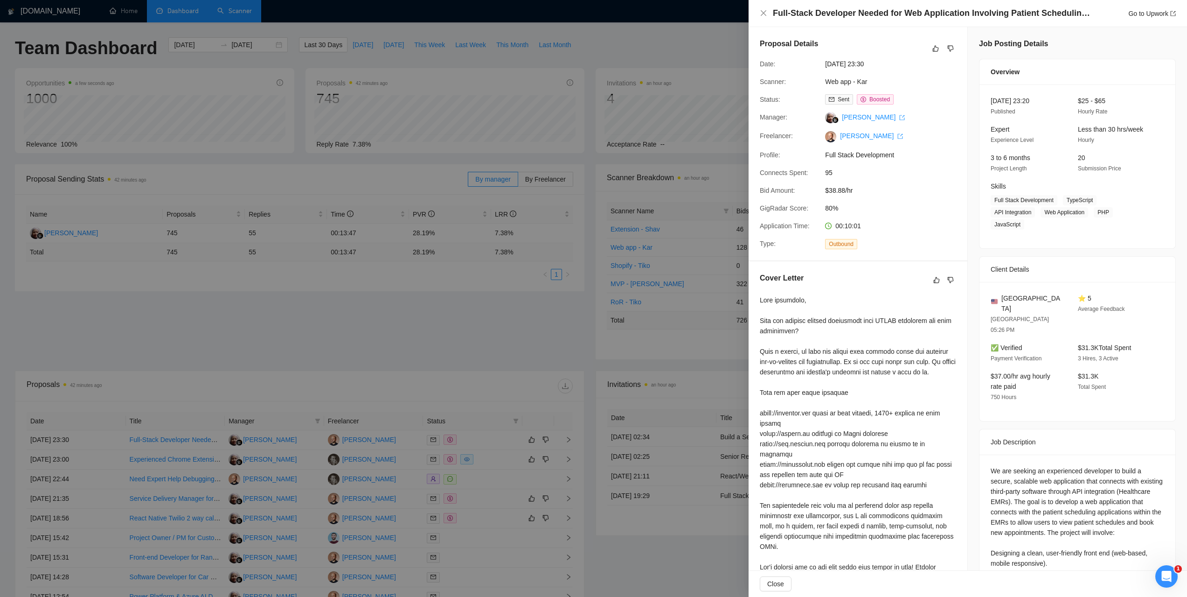  Describe the element at coordinates (1092, 101) in the screenshot. I see `span: $25 - $65` at that location.